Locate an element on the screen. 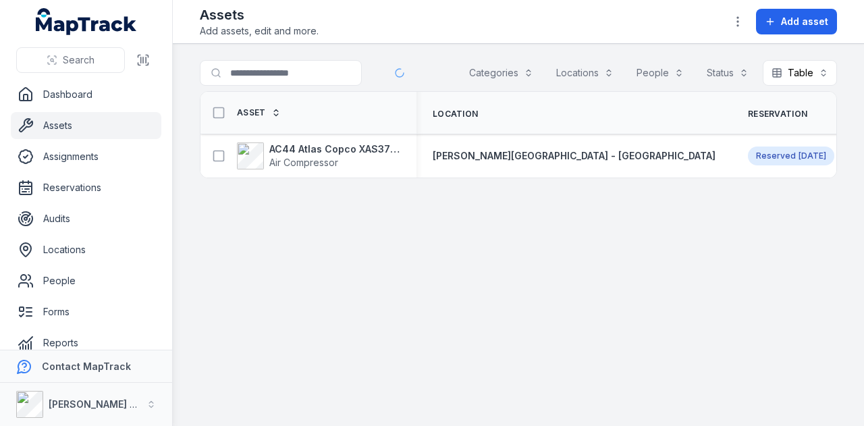 This screenshot has height=426, width=864. a: Dashboard is located at coordinates (86, 94).